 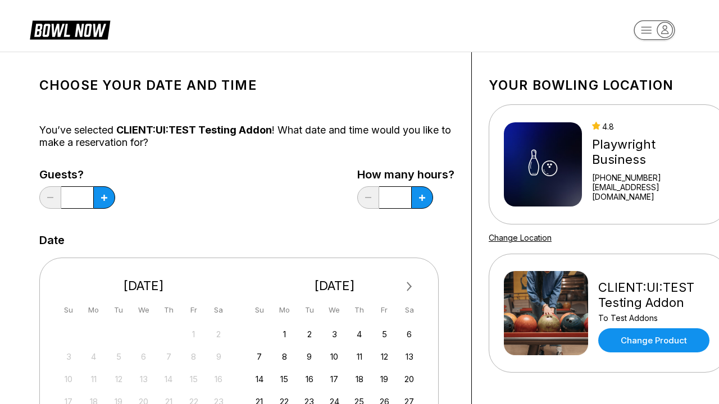 What do you see at coordinates (409, 357) in the screenshot?
I see `div: Choose Saturday, September 13th, 2025` at bounding box center [409, 357].